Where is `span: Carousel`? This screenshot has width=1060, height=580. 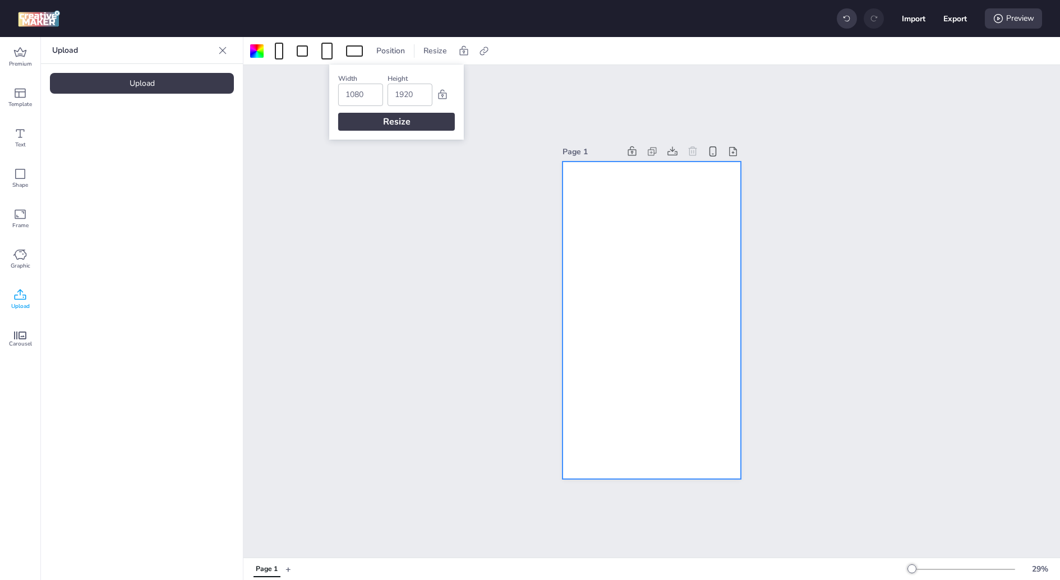 span: Carousel is located at coordinates (20, 344).